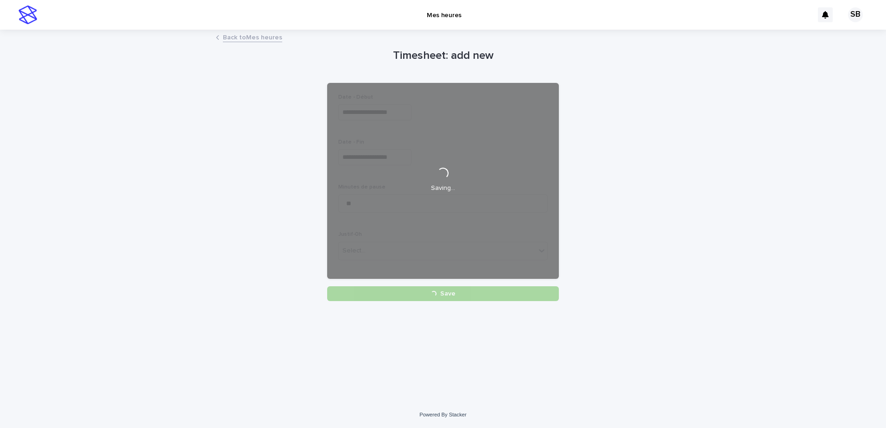 The width and height of the screenshot is (886, 428). I want to click on p: Saving…, so click(443, 188).